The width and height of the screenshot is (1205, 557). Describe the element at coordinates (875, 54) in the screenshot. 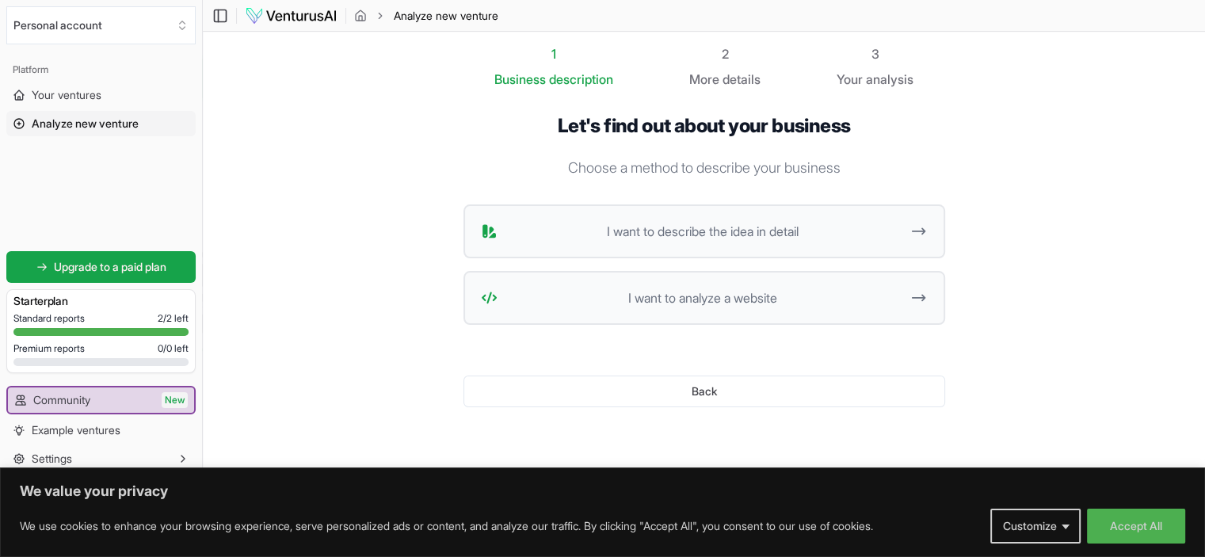

I see `div: 3` at that location.